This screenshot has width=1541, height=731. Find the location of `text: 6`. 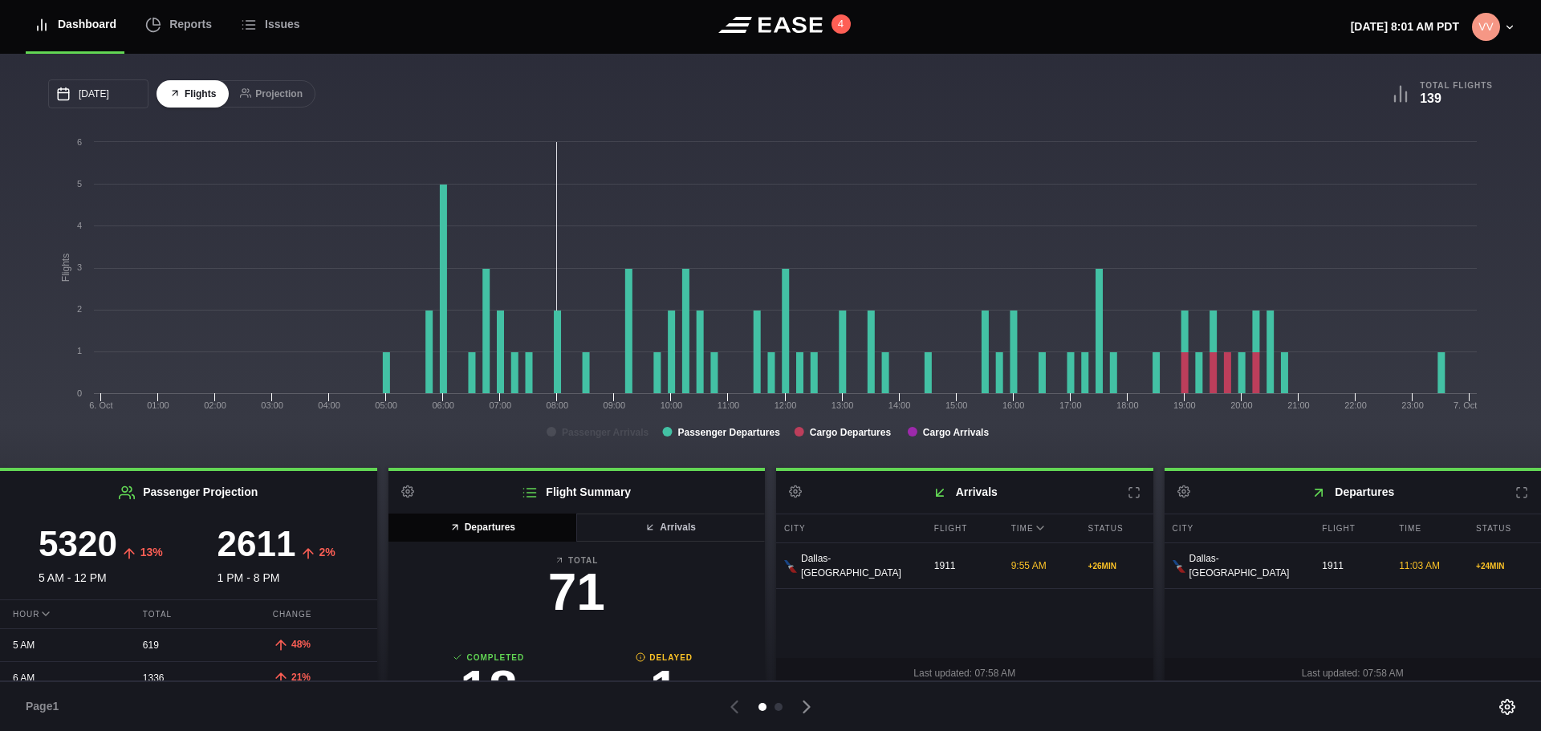

text: 6 is located at coordinates (79, 142).